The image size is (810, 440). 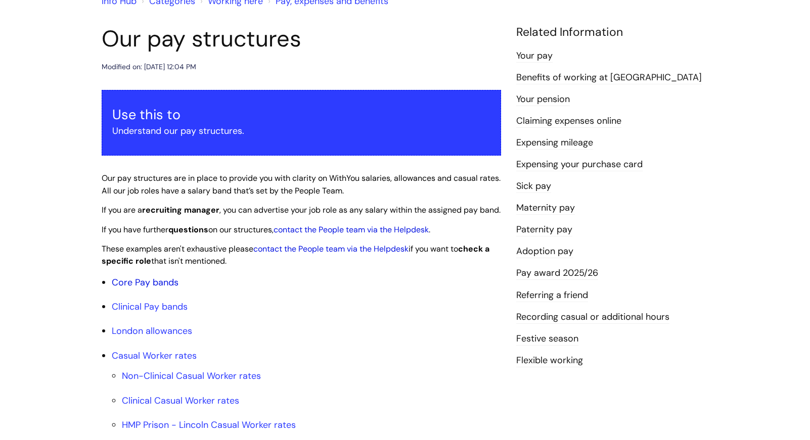 What do you see at coordinates (152, 331) in the screenshot?
I see `a: London allowances` at bounding box center [152, 331].